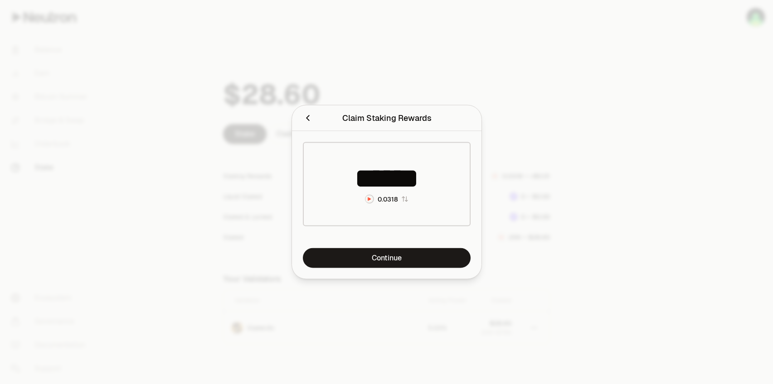  Describe the element at coordinates (369, 199) in the screenshot. I see `img: NTRN Logo` at that location.